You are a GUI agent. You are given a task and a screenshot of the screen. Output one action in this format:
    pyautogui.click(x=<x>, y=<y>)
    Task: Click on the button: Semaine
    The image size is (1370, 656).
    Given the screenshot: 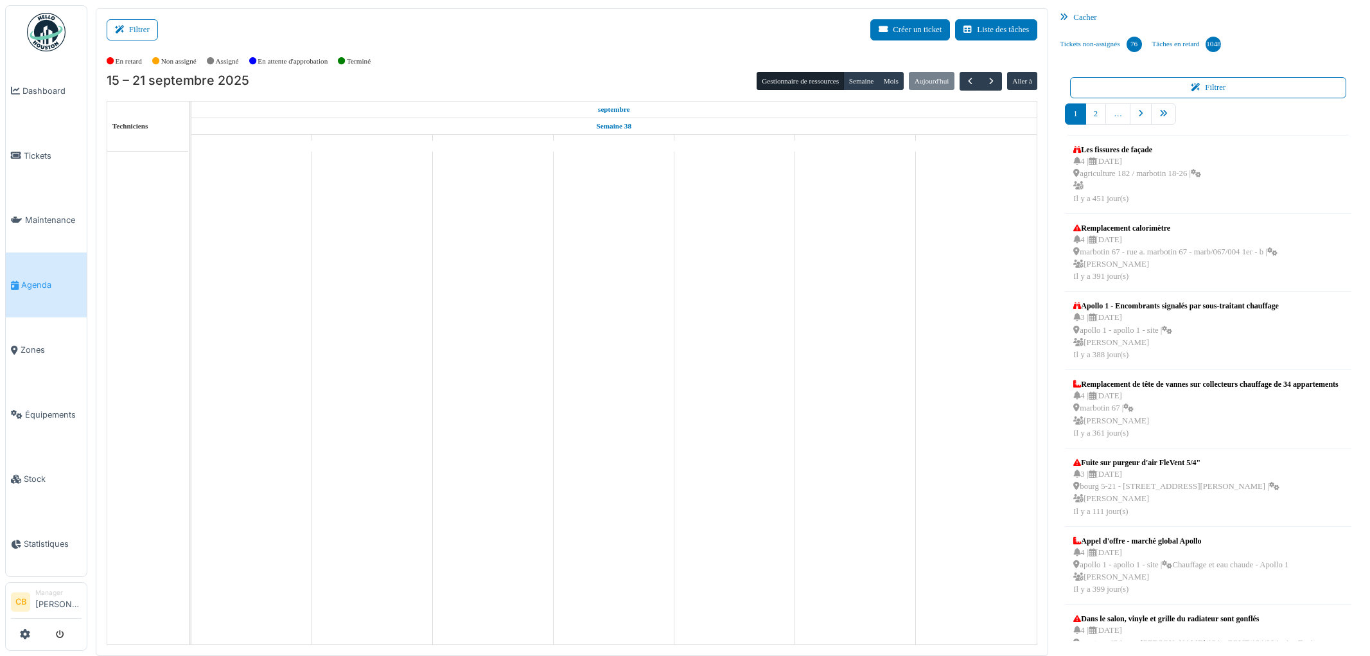 What is the action you would take?
    pyautogui.click(x=861, y=81)
    